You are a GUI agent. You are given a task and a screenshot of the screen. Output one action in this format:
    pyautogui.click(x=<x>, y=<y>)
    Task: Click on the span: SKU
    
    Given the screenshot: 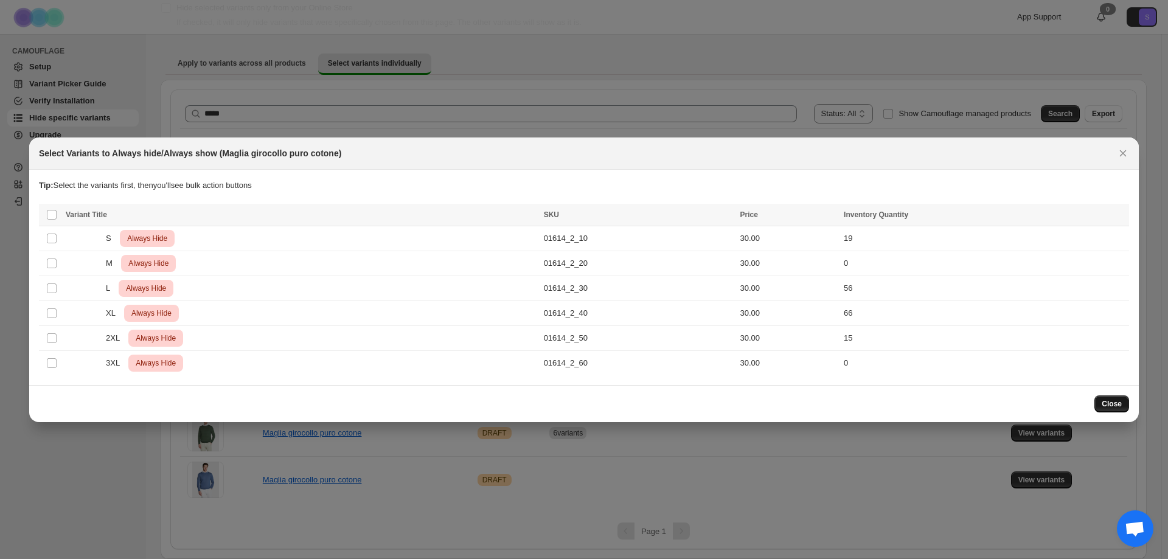 What is the action you would take?
    pyautogui.click(x=551, y=215)
    